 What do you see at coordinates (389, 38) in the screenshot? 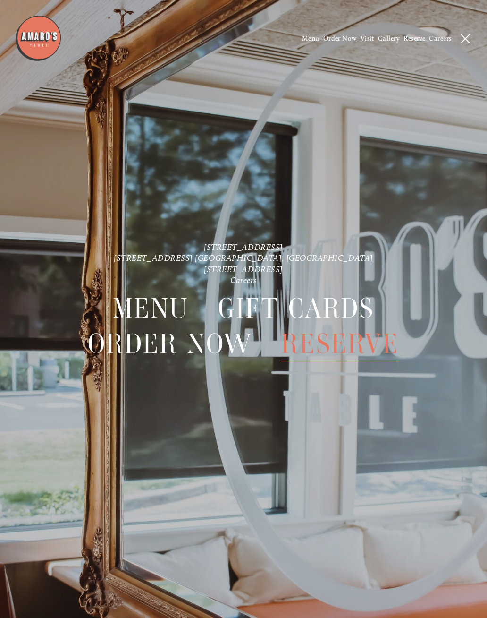
I see `a: Gallery` at bounding box center [389, 38].